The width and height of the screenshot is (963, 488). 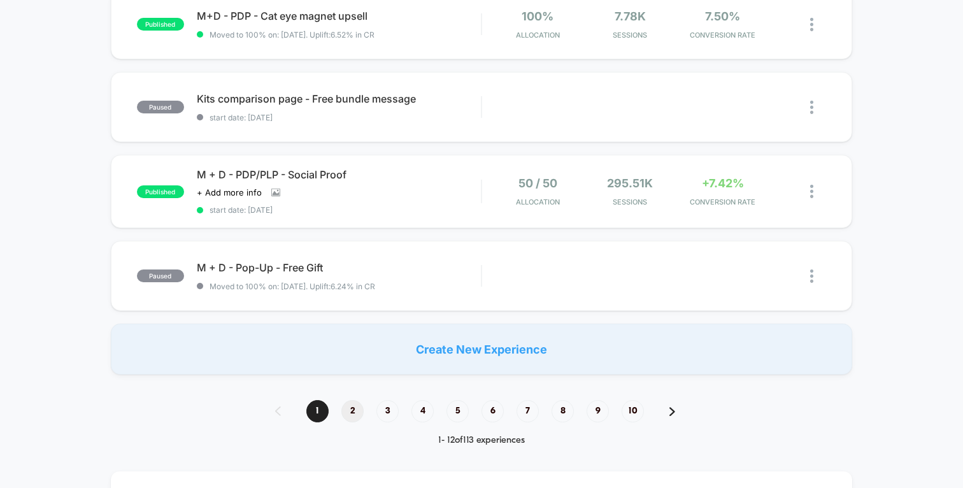 What do you see at coordinates (482, 440) in the screenshot?
I see `div: 1 - 12 of 113 experiences` at bounding box center [482, 440].